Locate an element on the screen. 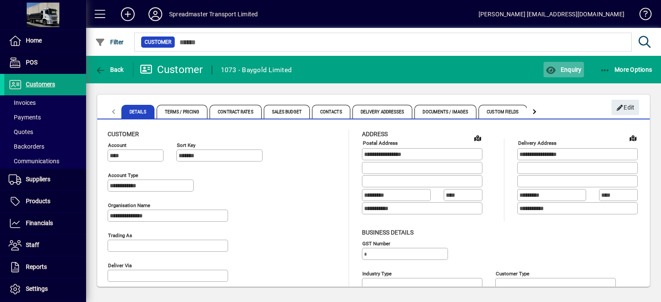 The width and height of the screenshot is (661, 302). a: Backorders is located at coordinates (45, 147).